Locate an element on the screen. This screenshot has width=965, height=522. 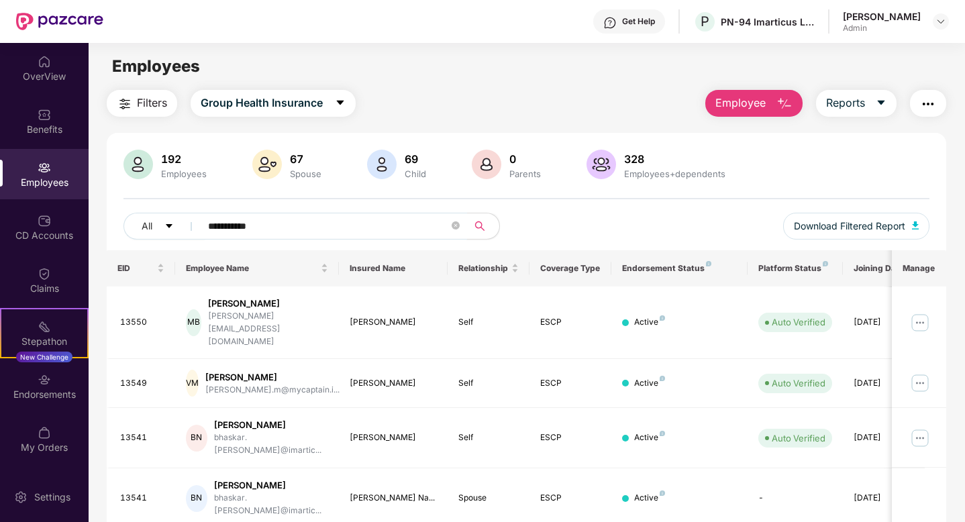
div: Stepathon is located at coordinates (44, 342).